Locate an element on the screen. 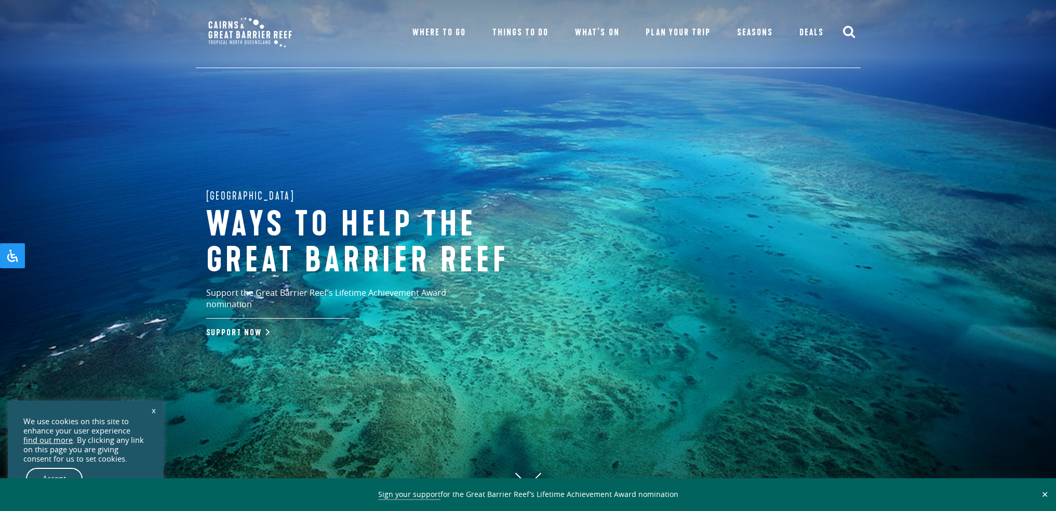  a: Accept is located at coordinates (54, 479).